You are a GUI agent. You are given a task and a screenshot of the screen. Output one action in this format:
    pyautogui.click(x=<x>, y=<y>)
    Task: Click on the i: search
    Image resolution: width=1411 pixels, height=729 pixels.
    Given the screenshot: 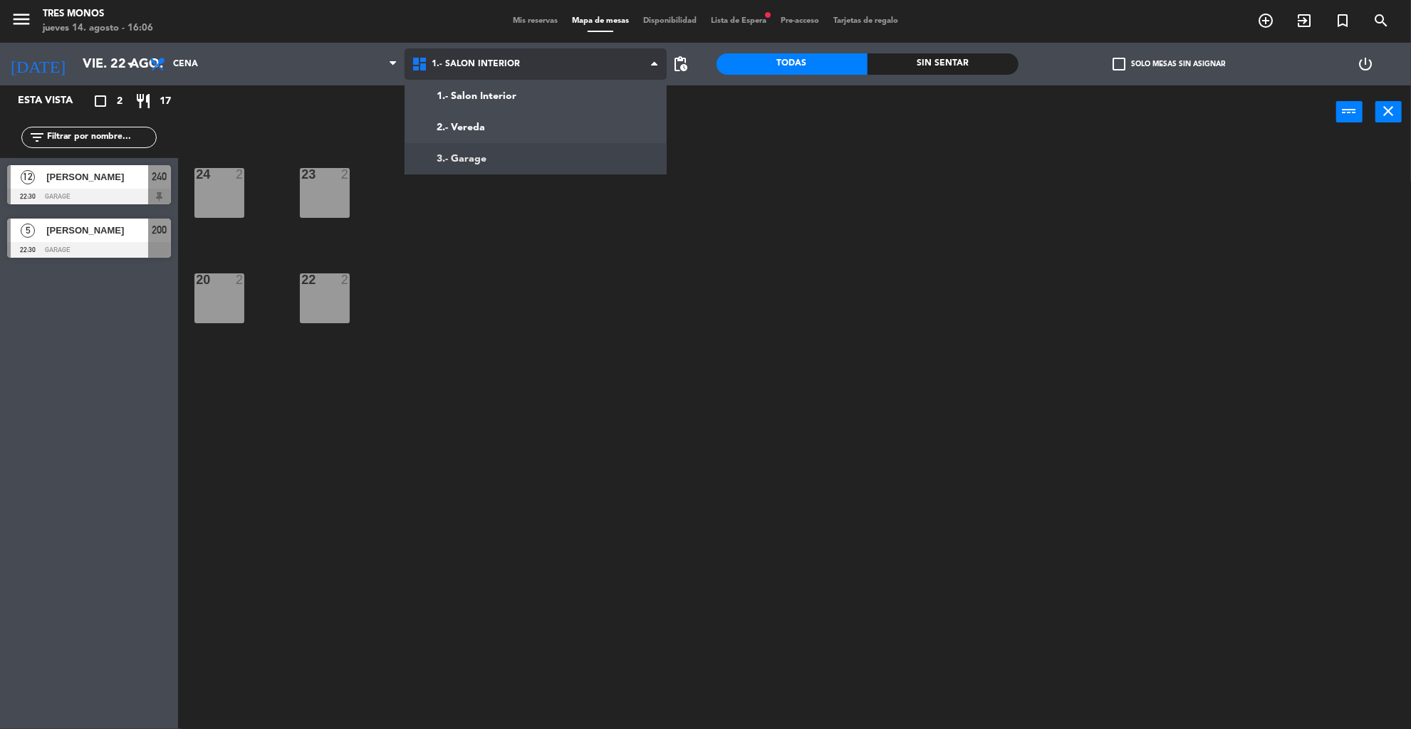 What is the action you would take?
    pyautogui.click(x=1381, y=21)
    